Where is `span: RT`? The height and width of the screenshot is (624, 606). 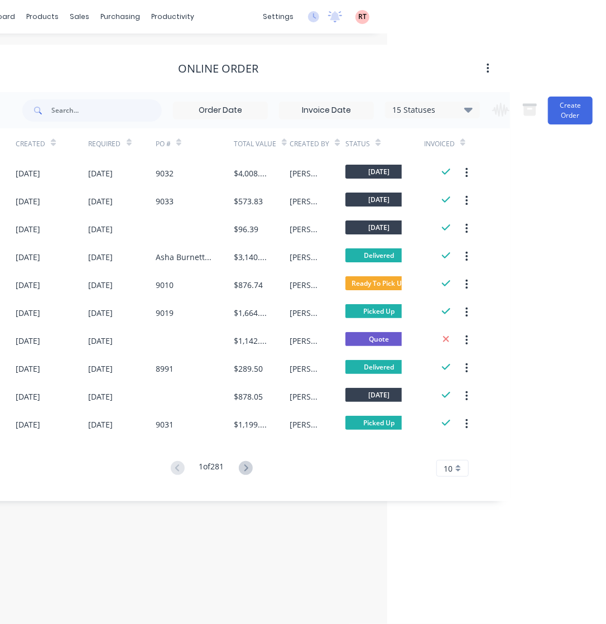
span: RT is located at coordinates (362, 17).